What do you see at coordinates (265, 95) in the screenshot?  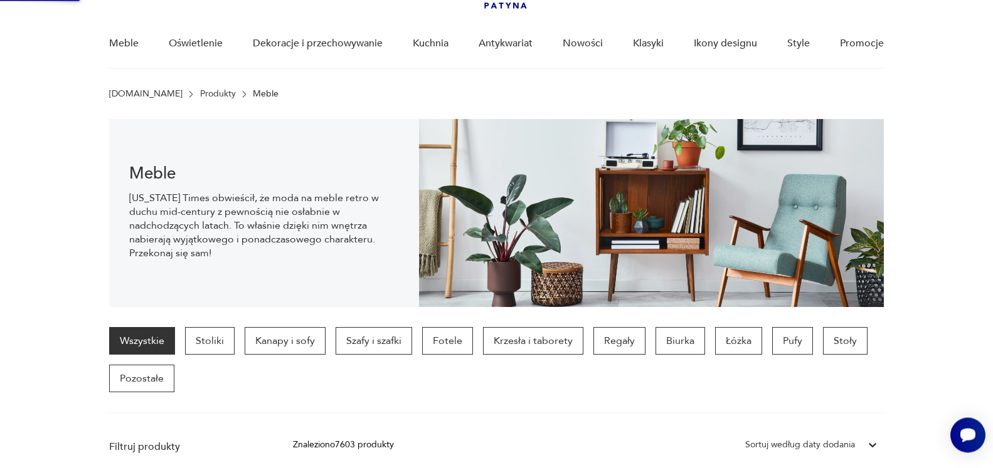 I see `p: Meble` at bounding box center [265, 95].